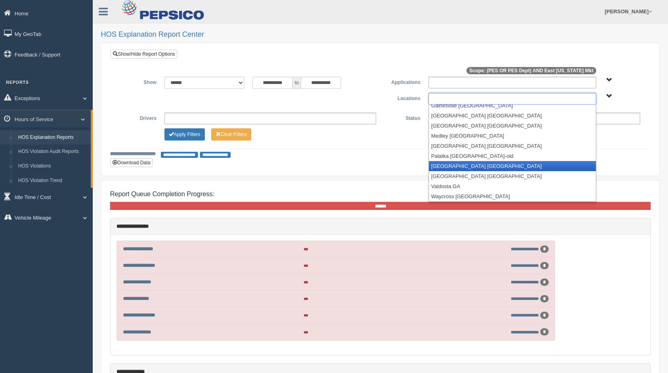 Image resolution: width=668 pixels, height=373 pixels. What do you see at coordinates (513, 186) in the screenshot?
I see `li: Valdosta GA` at bounding box center [513, 186].